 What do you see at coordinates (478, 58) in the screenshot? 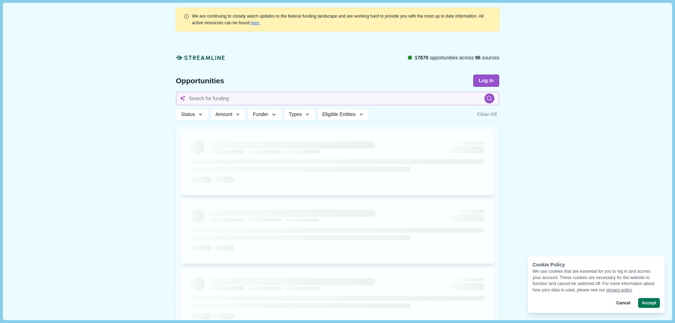
I see `span: 96` at bounding box center [478, 58].